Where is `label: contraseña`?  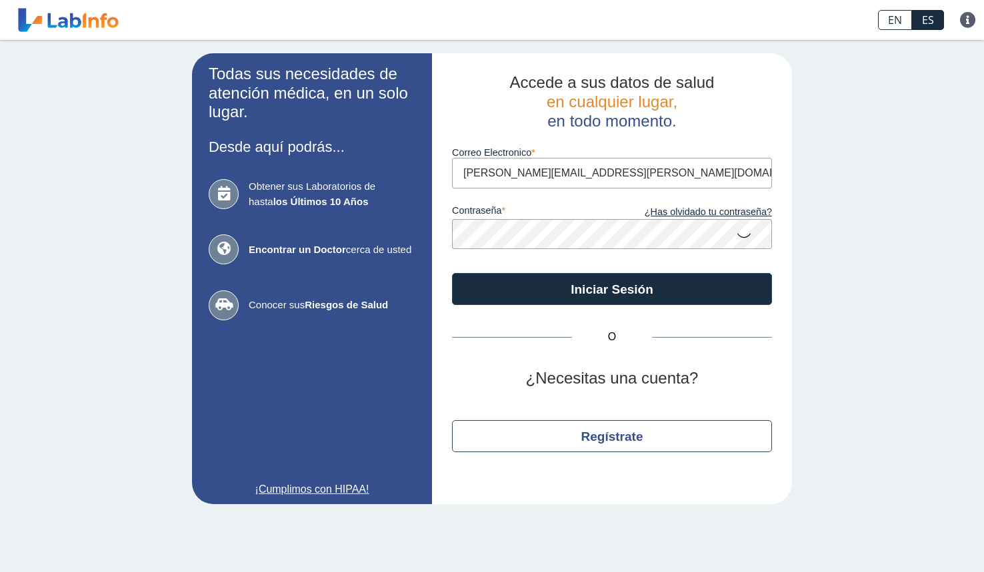
label: contraseña is located at coordinates (532, 213).